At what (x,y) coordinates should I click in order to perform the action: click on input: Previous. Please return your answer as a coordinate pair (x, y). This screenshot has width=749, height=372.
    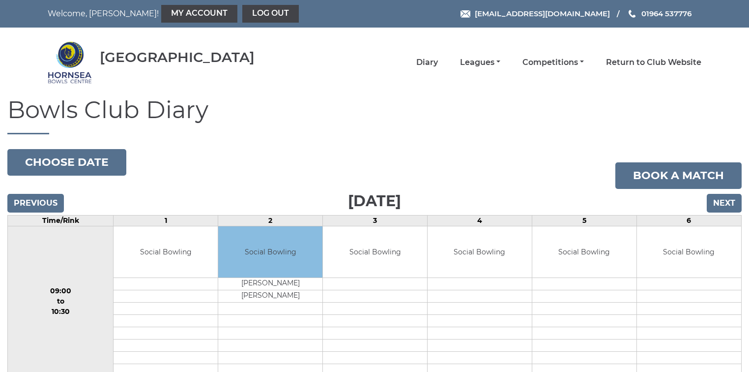
    Looking at the image, I should click on (35, 203).